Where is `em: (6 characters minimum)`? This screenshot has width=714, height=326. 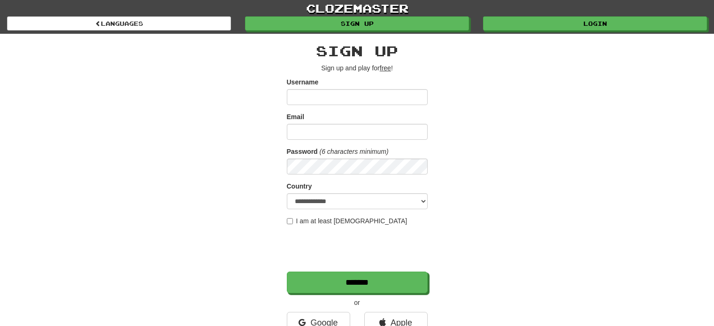
em: (6 characters minimum) is located at coordinates (354, 152).